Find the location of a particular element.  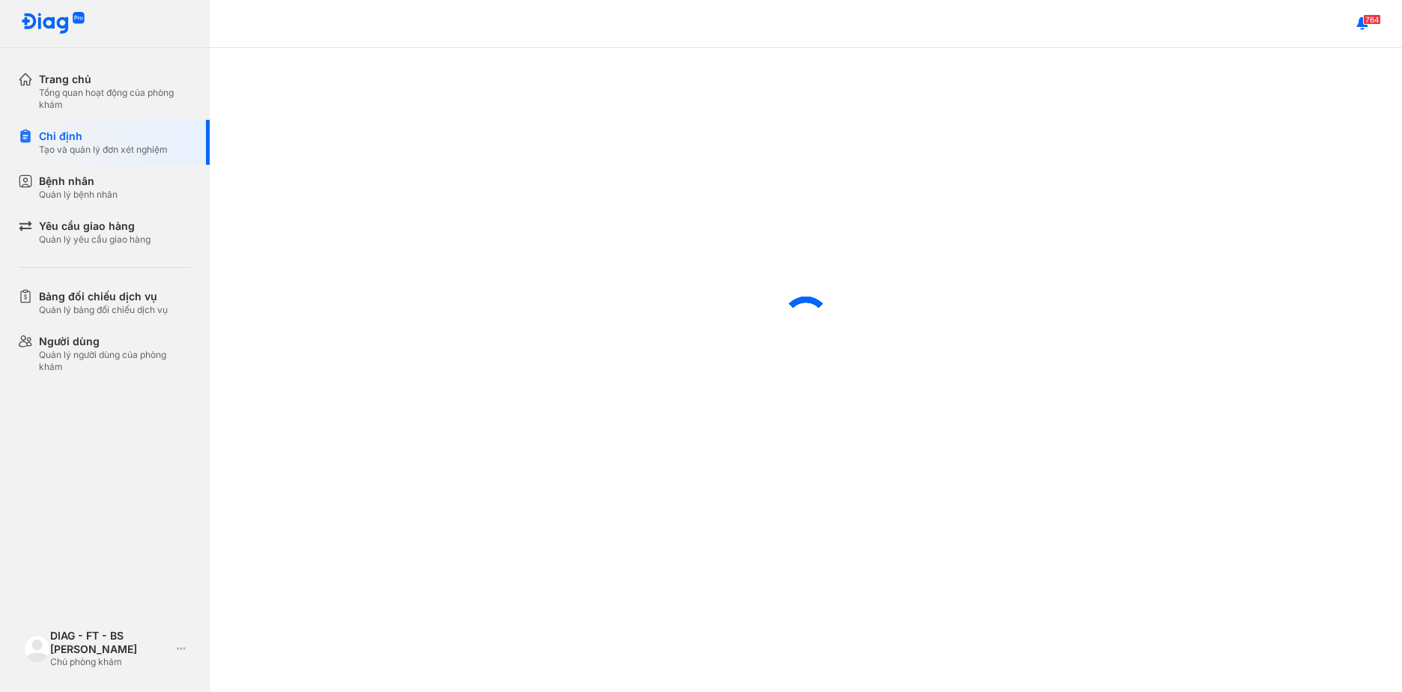

div: Quản lý yêu cầu giao hàng is located at coordinates (94, 240).